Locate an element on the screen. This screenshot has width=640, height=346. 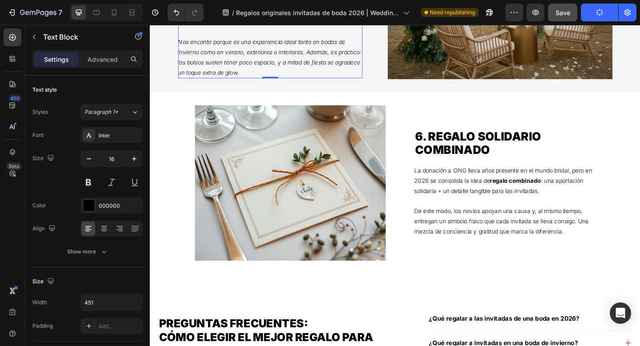
p: Settings is located at coordinates (56, 59).